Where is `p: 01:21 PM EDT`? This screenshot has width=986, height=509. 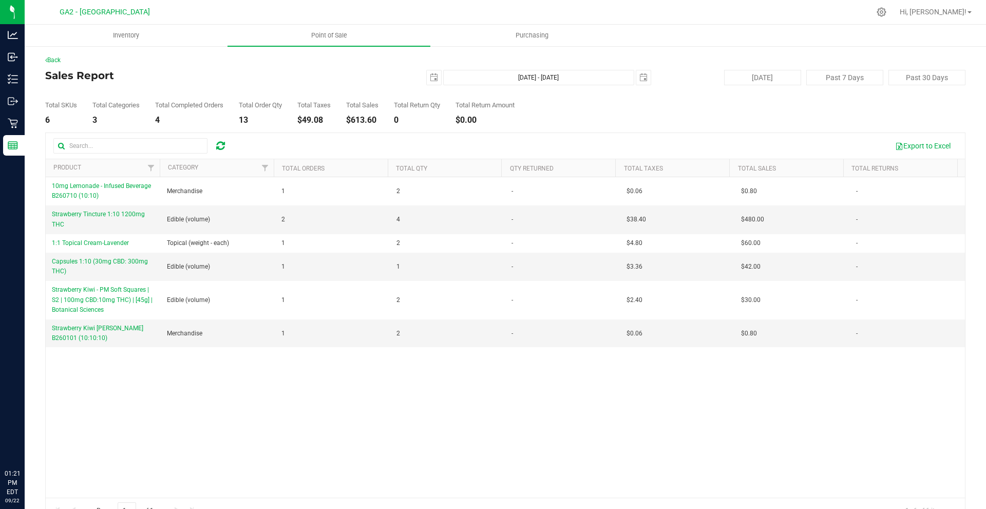 p: 01:21 PM EDT is located at coordinates (12, 483).